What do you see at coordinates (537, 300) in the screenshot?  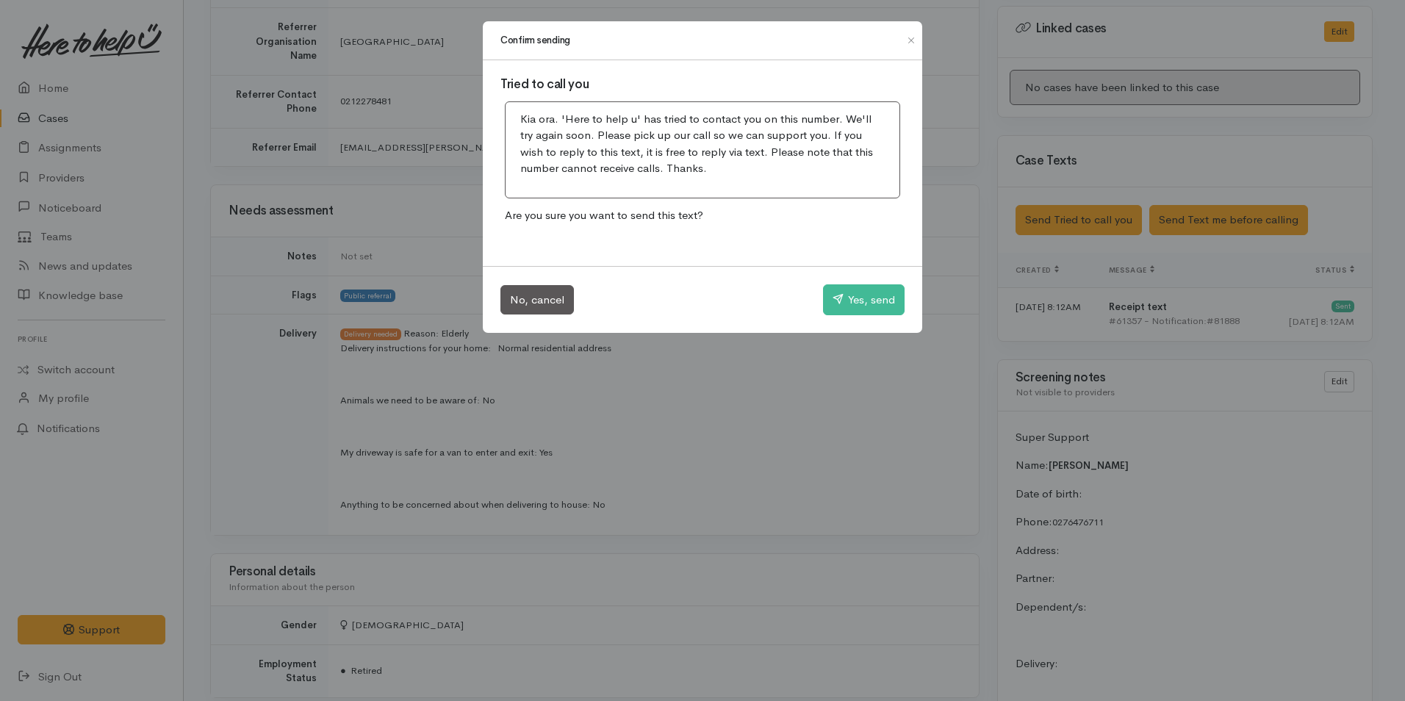 I see `button: No, cancel` at bounding box center [537, 300].